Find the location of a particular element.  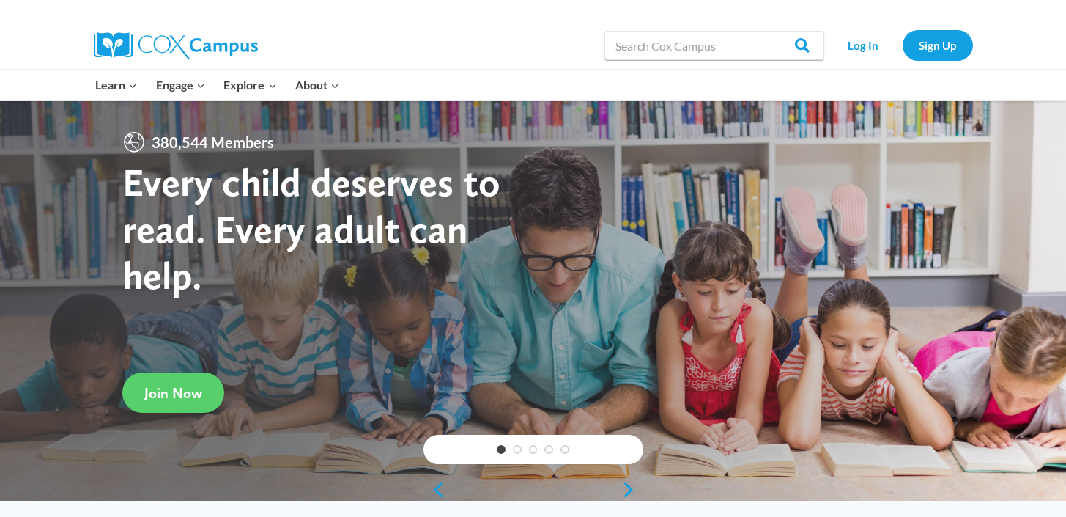

span: Engage is located at coordinates (180, 85).